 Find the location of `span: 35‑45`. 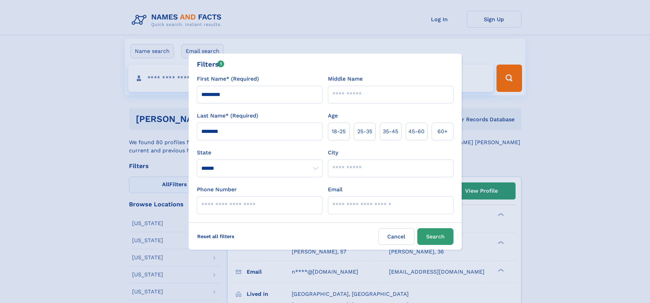

span: 35‑45 is located at coordinates (390, 131).